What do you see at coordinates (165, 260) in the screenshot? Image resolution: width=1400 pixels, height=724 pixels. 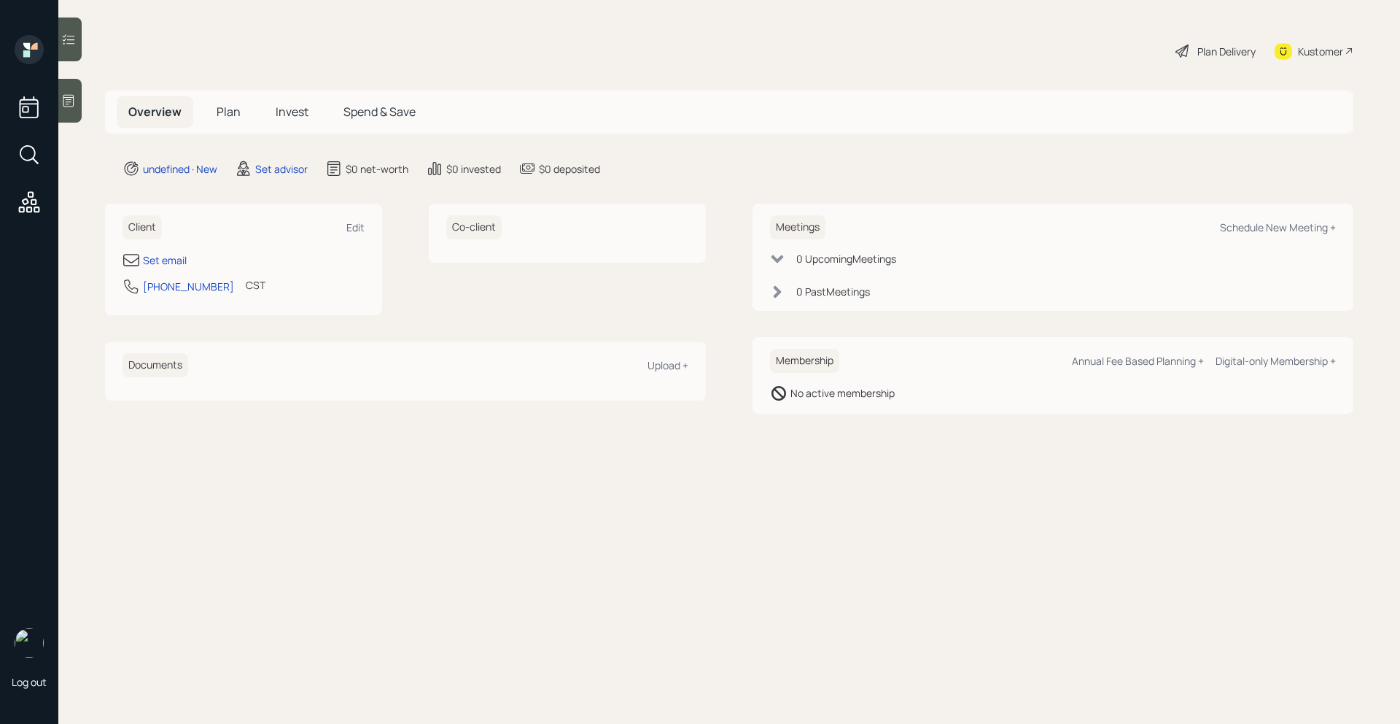 I see `div: Set email` at bounding box center [165, 260].